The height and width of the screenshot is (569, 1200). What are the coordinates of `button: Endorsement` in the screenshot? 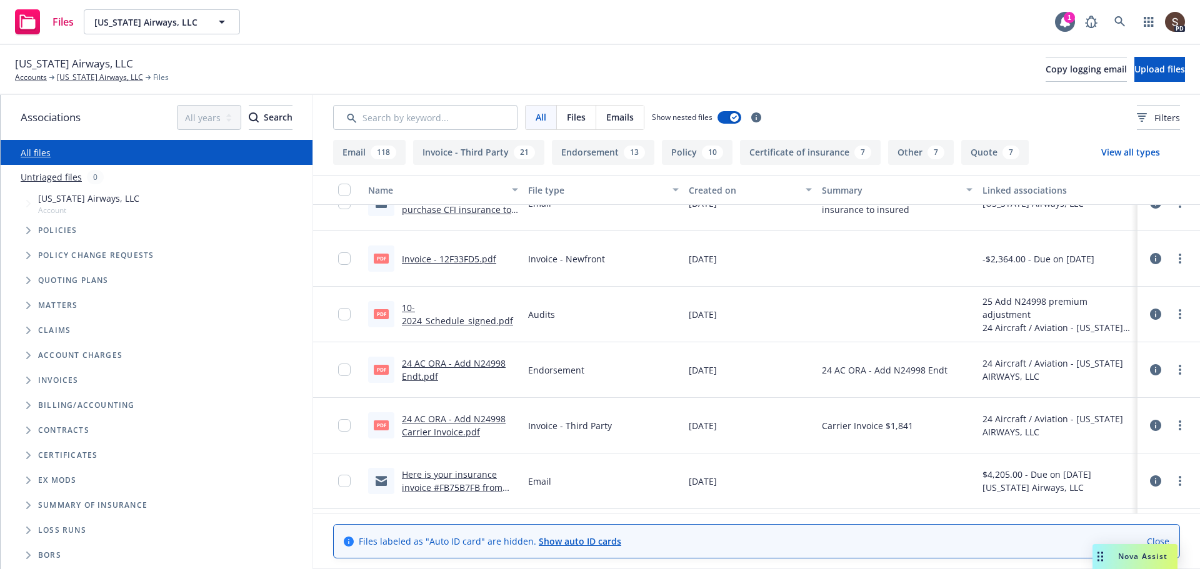 It's located at (603, 152).